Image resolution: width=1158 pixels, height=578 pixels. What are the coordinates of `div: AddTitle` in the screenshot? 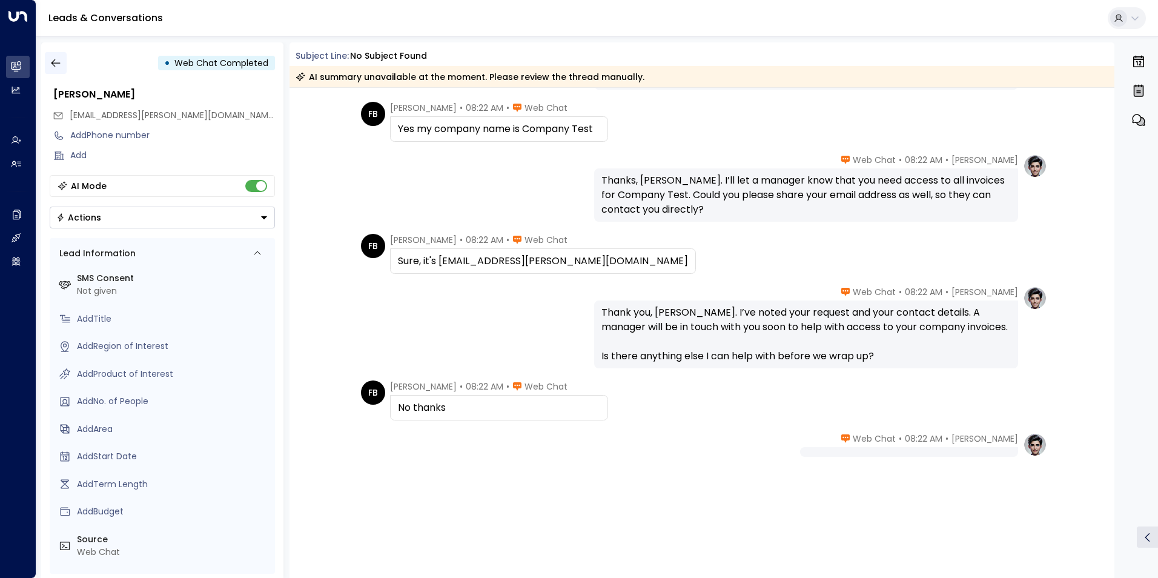 It's located at (173, 318).